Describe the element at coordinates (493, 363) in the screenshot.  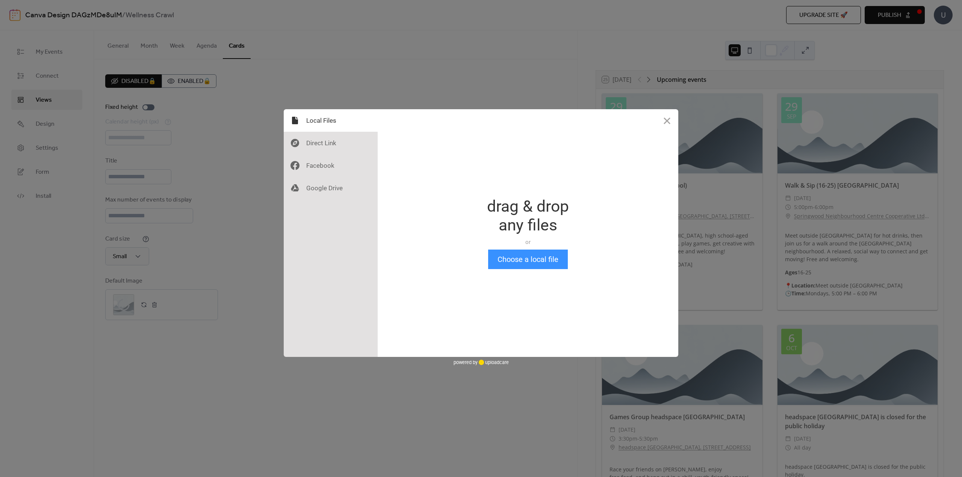
I see `a: uploadcare` at that location.